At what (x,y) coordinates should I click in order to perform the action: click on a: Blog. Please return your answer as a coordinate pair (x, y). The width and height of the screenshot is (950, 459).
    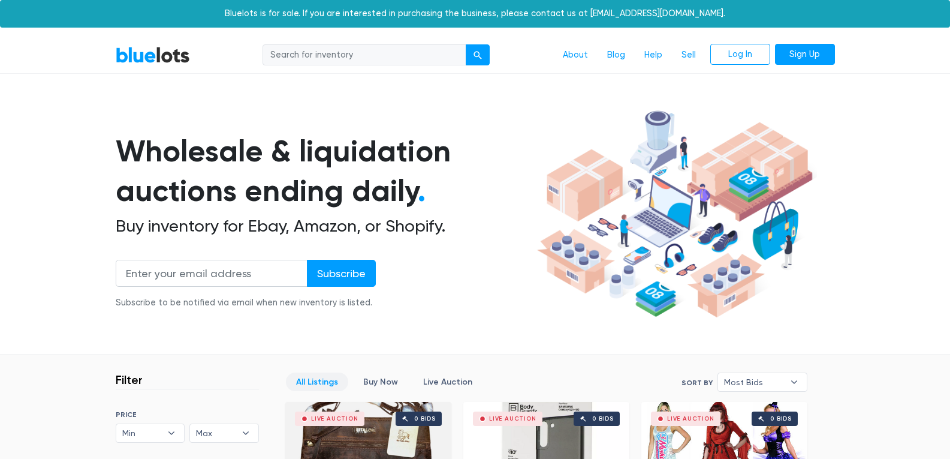
    Looking at the image, I should click on (616, 55).